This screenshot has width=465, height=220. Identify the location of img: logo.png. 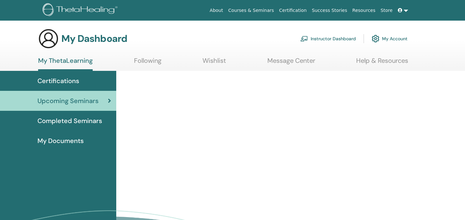
(81, 10).